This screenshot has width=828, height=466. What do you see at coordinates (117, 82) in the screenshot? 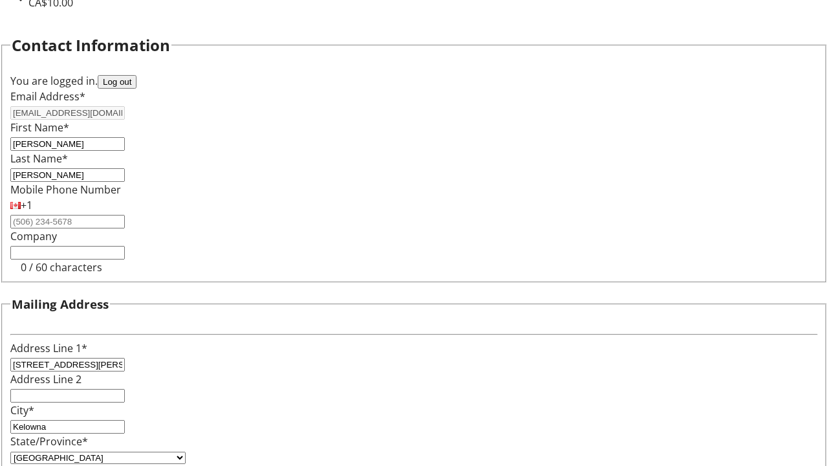
I see `button: Log out` at bounding box center [117, 82].